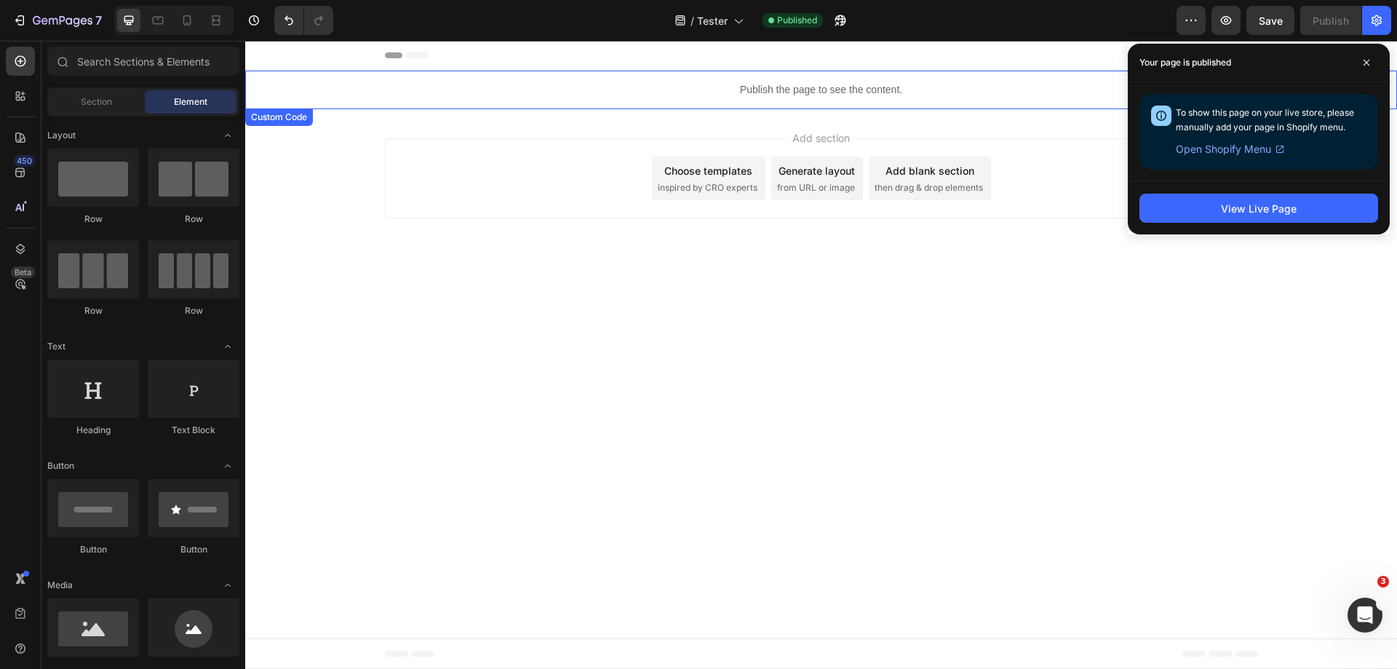 The image size is (1397, 669). What do you see at coordinates (143, 61) in the screenshot?
I see `input: Search Sections & Elements` at bounding box center [143, 61].